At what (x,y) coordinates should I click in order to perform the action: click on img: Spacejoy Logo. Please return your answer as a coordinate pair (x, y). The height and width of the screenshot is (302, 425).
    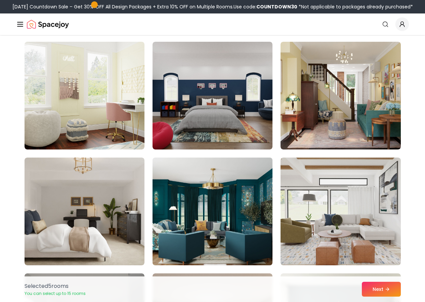
    Looking at the image, I should click on (48, 24).